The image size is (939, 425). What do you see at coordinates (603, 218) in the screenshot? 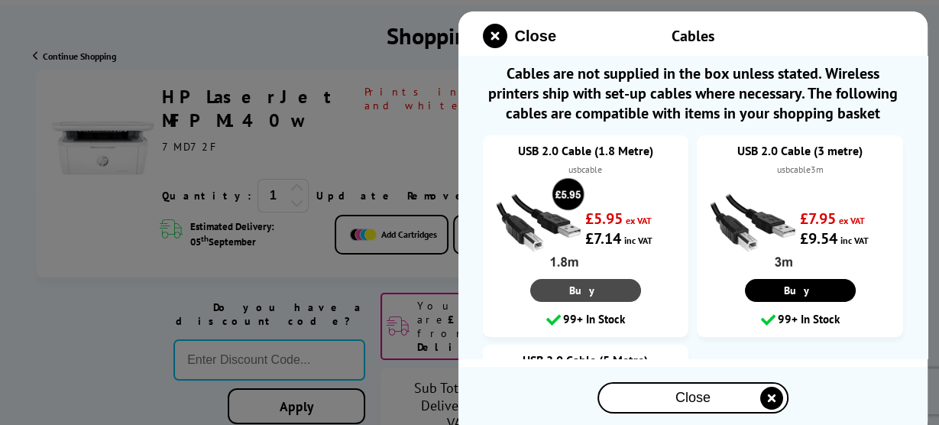
I see `strong: £5.95` at bounding box center [603, 218].